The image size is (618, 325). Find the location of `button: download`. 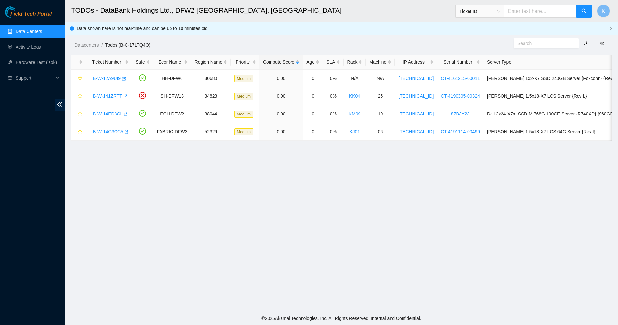

button: download is located at coordinates (586, 43).